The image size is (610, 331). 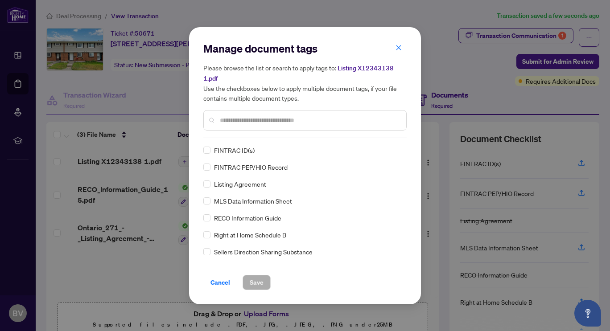 I want to click on h2: Manage document tags, so click(x=305, y=49).